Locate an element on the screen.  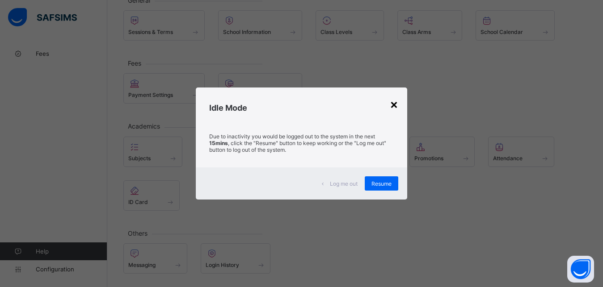
span: Resume is located at coordinates (381, 184).